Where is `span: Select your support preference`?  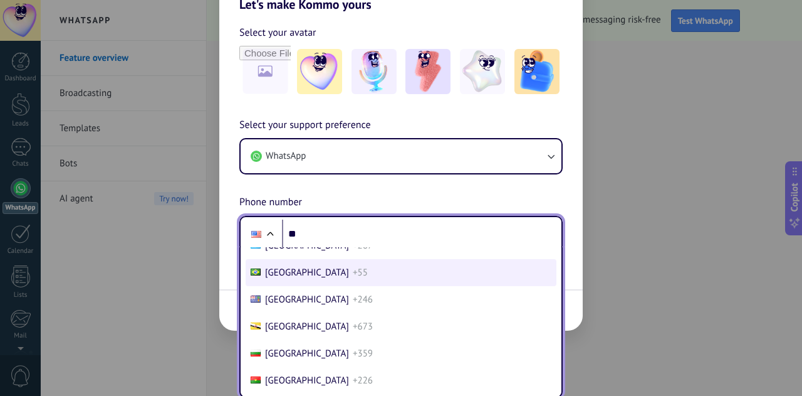
span: Select your support preference is located at coordinates (305, 125).